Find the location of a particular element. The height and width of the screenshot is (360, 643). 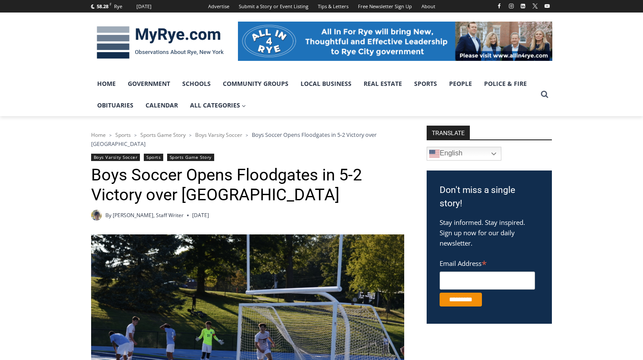

a: Community Groups is located at coordinates (256, 84).